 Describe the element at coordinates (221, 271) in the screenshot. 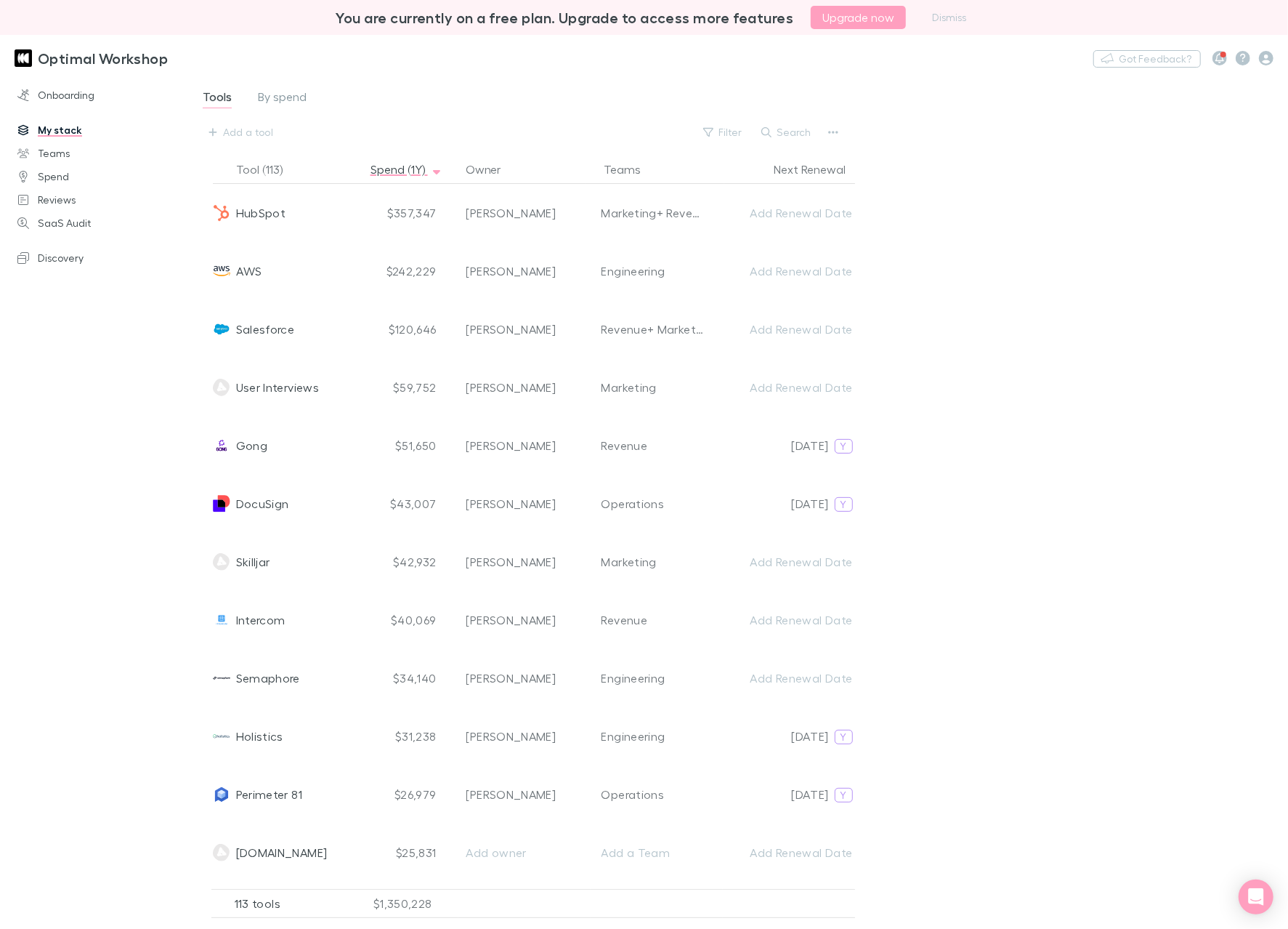

I see `img: Amazon Web Services's Logo` at that location.